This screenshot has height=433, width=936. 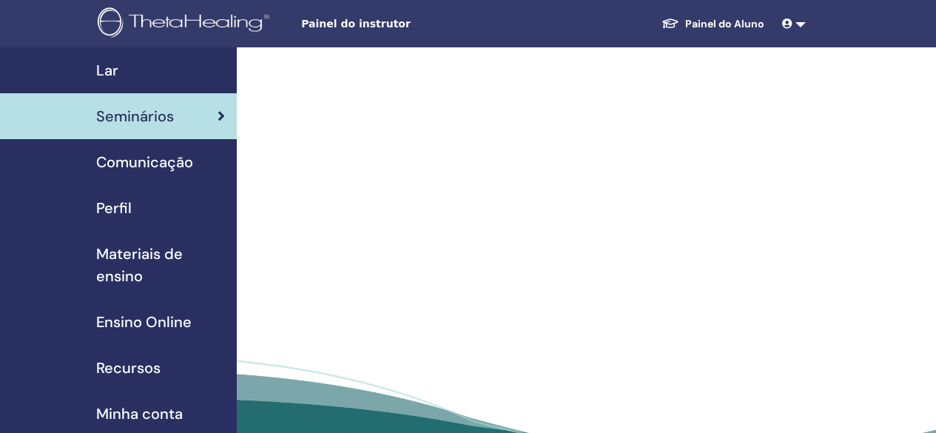 What do you see at coordinates (713, 24) in the screenshot?
I see `a: Painel do Aluno` at bounding box center [713, 24].